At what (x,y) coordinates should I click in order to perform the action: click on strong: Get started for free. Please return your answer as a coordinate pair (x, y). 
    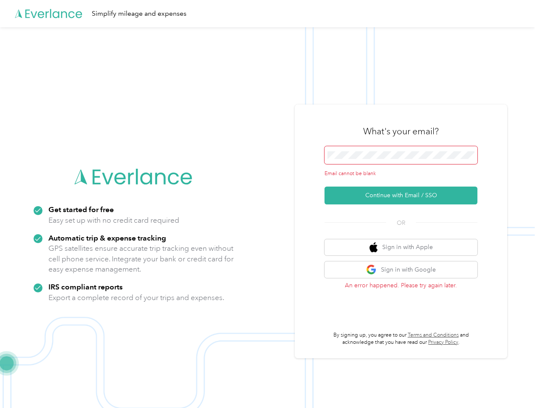
    Looking at the image, I should click on (81, 209).